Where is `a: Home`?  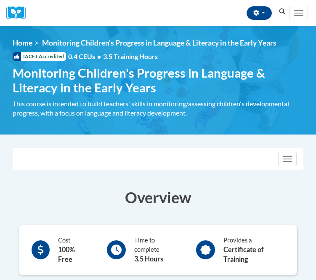 a: Home is located at coordinates (22, 43).